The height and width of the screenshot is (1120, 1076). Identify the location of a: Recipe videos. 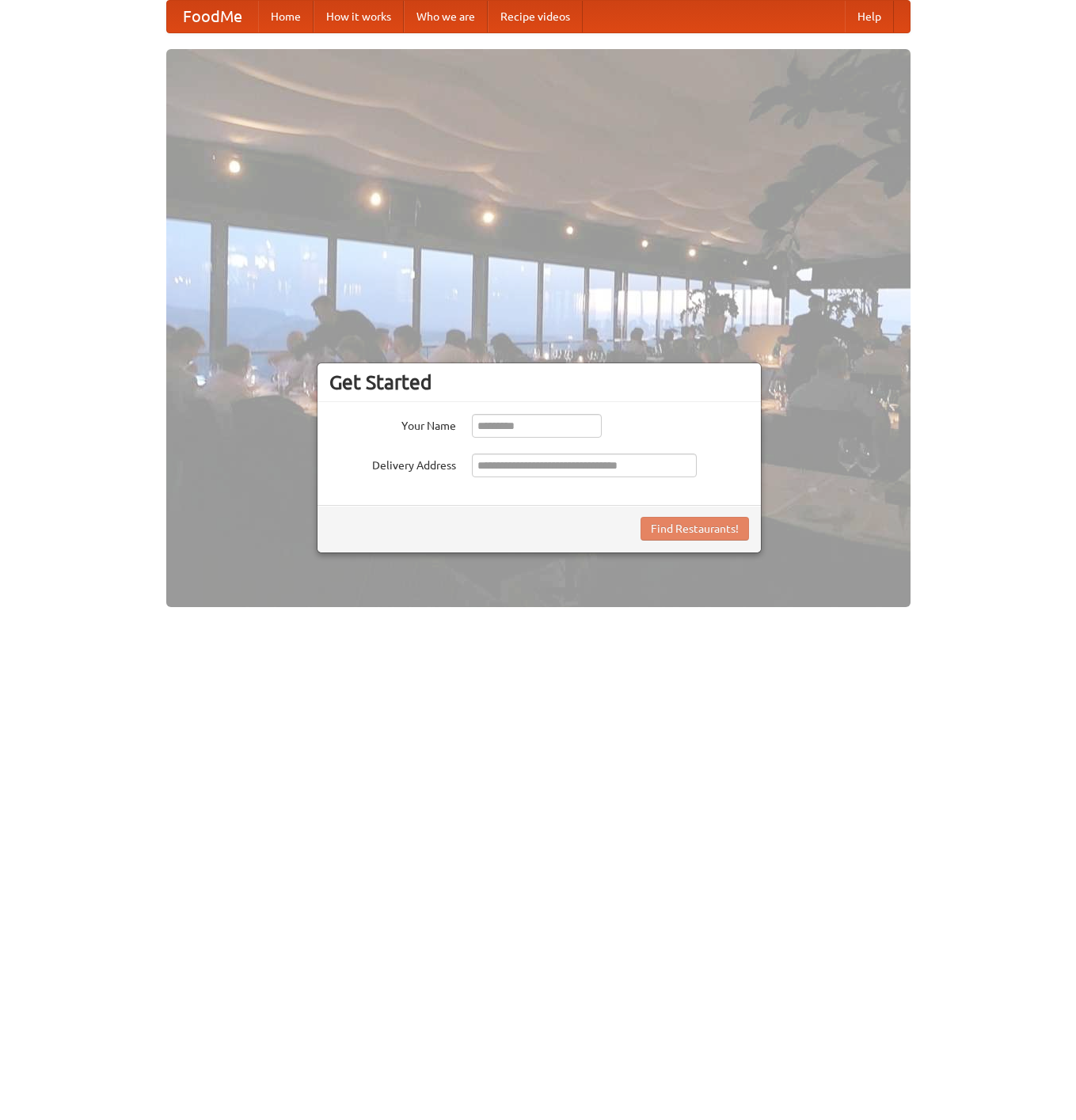
(536, 17).